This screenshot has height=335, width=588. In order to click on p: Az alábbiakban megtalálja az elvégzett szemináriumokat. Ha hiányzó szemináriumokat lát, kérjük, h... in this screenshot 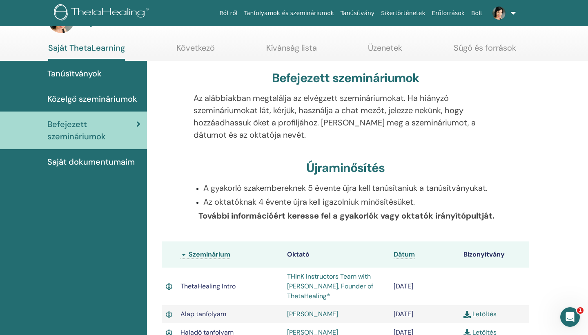, I will do `click(345, 116)`.